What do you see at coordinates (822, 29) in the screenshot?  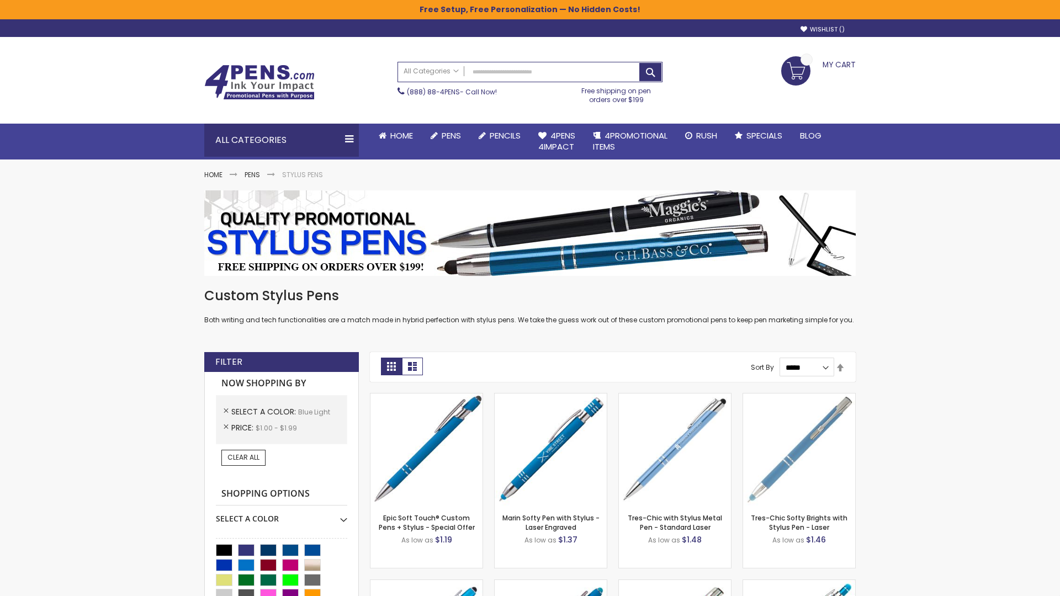 I see `a: Wishlist` at bounding box center [822, 29].